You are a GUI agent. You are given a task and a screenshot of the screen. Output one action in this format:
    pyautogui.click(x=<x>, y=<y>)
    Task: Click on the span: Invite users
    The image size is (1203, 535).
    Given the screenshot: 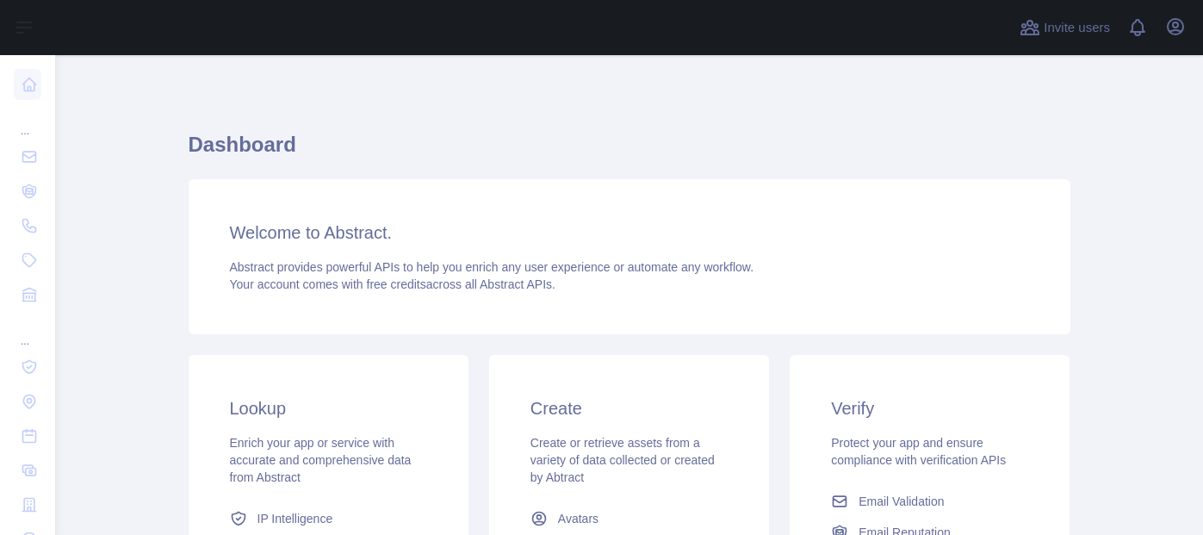 What is the action you would take?
    pyautogui.click(x=1077, y=28)
    